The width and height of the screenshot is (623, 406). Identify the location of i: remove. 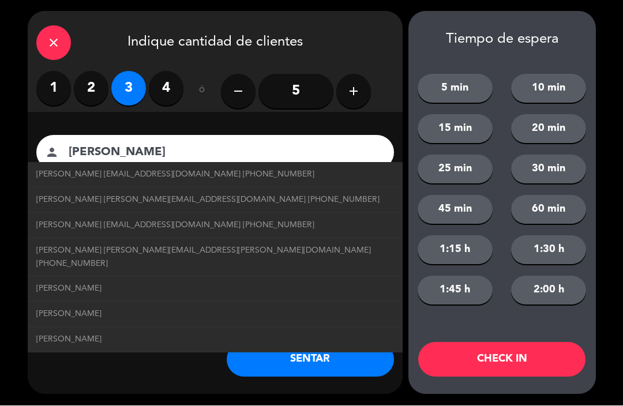
(238, 92).